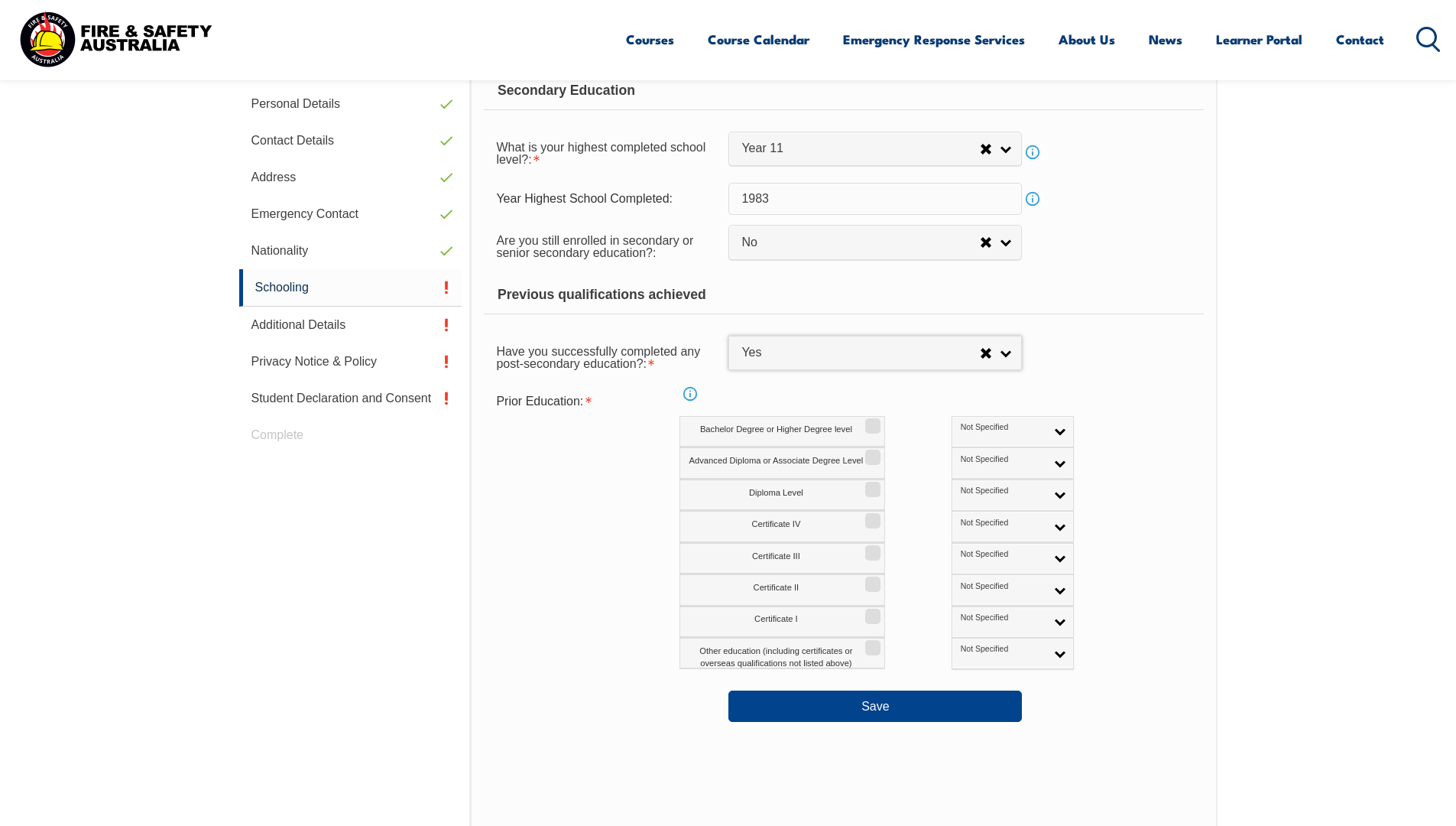 The height and width of the screenshot is (826, 1456). What do you see at coordinates (350, 287) in the screenshot?
I see `a: Schooling` at bounding box center [350, 287].